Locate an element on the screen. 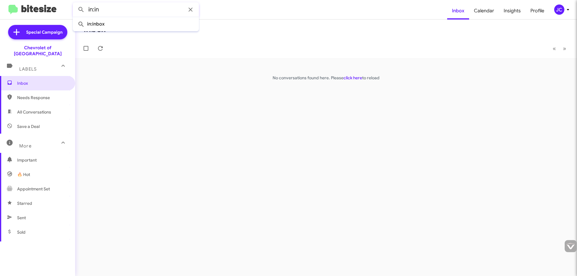  span: Appointment Set is located at coordinates (33, 189).